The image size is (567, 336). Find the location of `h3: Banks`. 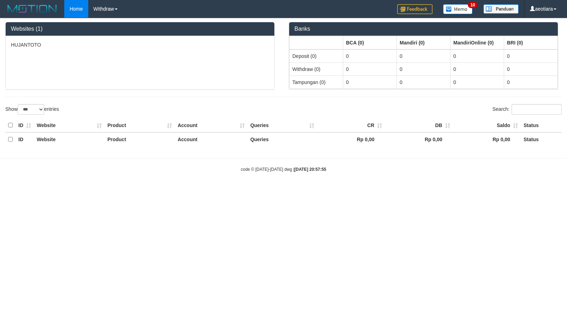

h3: Banks is located at coordinates (423, 29).